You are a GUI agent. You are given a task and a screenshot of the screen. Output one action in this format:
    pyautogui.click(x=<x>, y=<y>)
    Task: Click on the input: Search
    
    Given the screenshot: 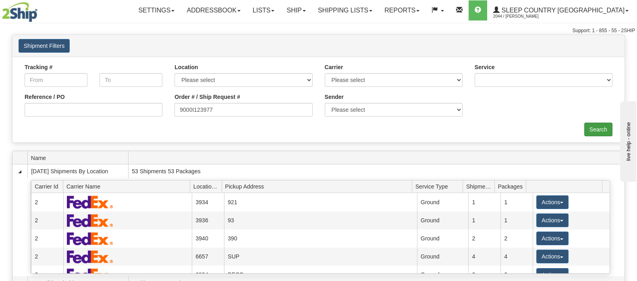 What is the action you would take?
    pyautogui.click(x=598, y=130)
    